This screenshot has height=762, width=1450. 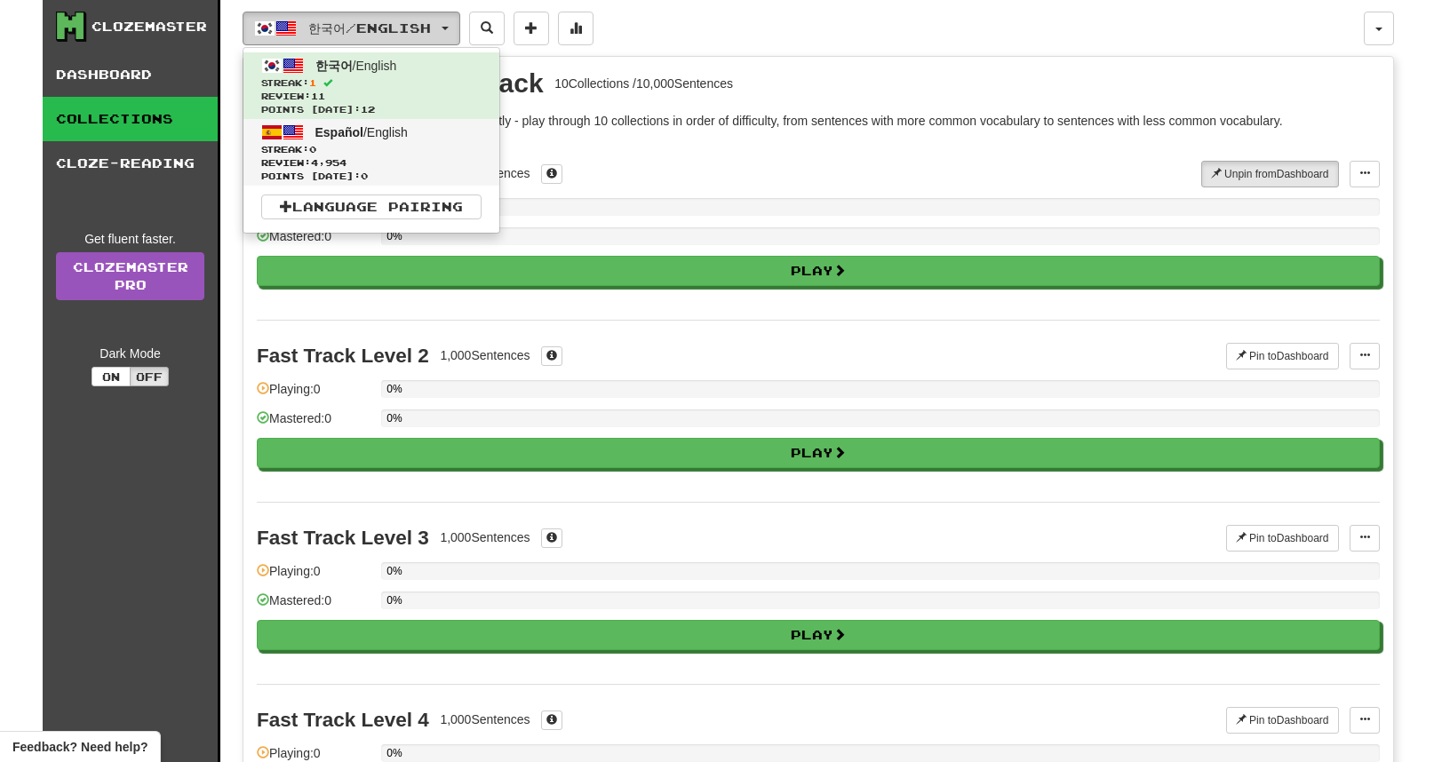 I want to click on div: Clozemaster, so click(x=149, y=27).